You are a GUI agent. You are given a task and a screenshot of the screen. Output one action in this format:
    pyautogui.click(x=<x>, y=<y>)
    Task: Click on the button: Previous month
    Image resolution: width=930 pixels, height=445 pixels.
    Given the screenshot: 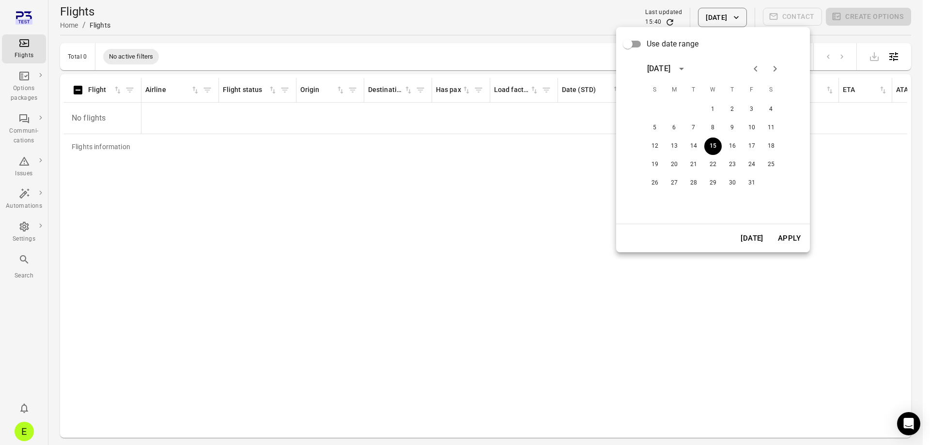 What is the action you would take?
    pyautogui.click(x=756, y=69)
    